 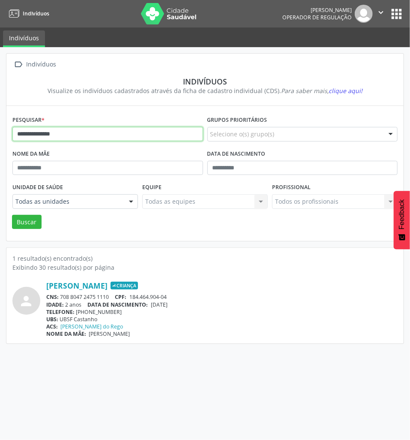 I want to click on span: clique aqui!, so click(x=345, y=90).